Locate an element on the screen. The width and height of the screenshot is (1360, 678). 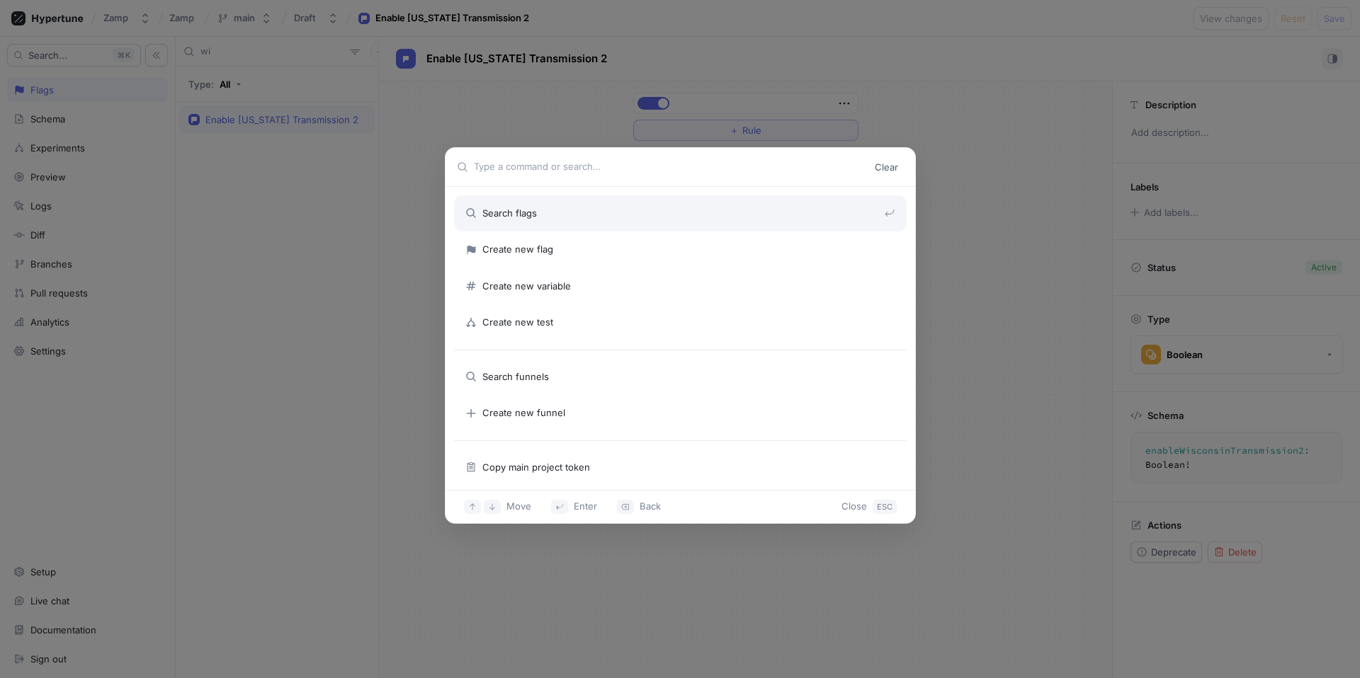
p: Move is located at coordinates (518, 507).